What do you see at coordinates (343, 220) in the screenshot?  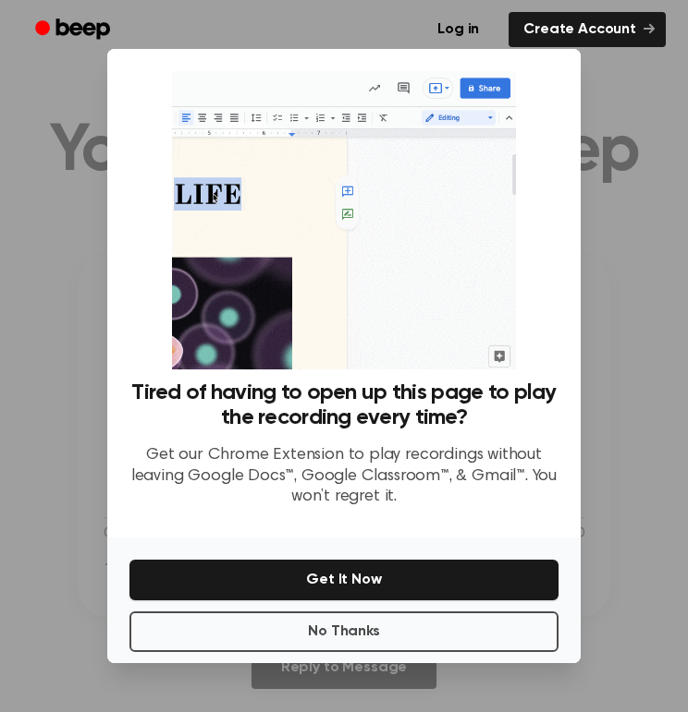 I see `img: Beep extension in action` at bounding box center [343, 220].